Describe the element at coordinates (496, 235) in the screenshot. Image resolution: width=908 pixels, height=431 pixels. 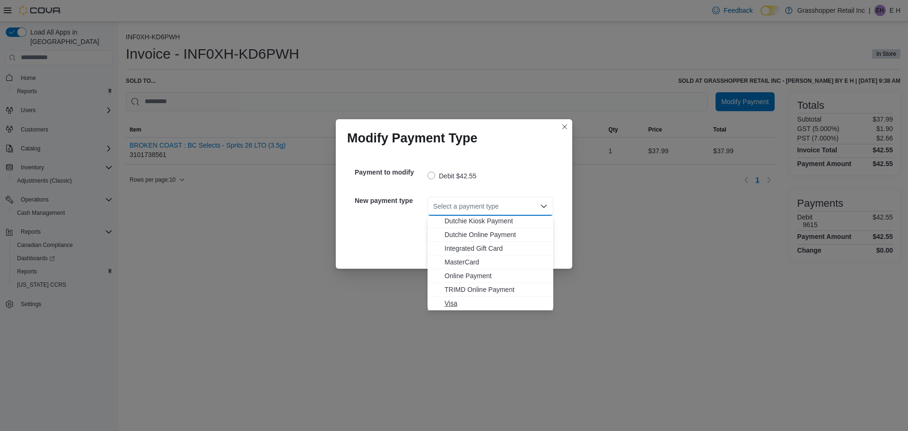
I see `span: Dutchie Online Payment` at that location.